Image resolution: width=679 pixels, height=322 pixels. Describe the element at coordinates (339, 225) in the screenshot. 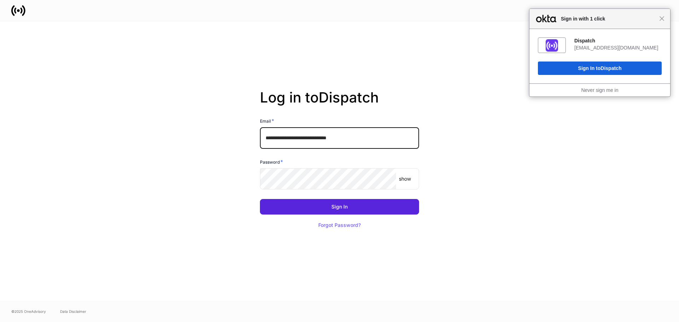

I see `div: Forgot Password?` at that location.